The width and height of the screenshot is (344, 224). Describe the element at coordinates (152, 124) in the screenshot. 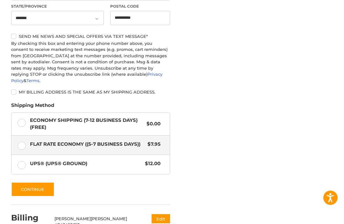

I see `span: $0.00` at that location.